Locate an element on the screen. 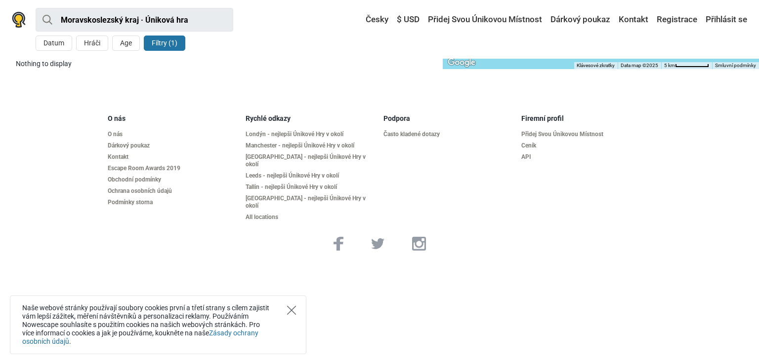 The image size is (759, 364). a: Ceník is located at coordinates (586, 146).